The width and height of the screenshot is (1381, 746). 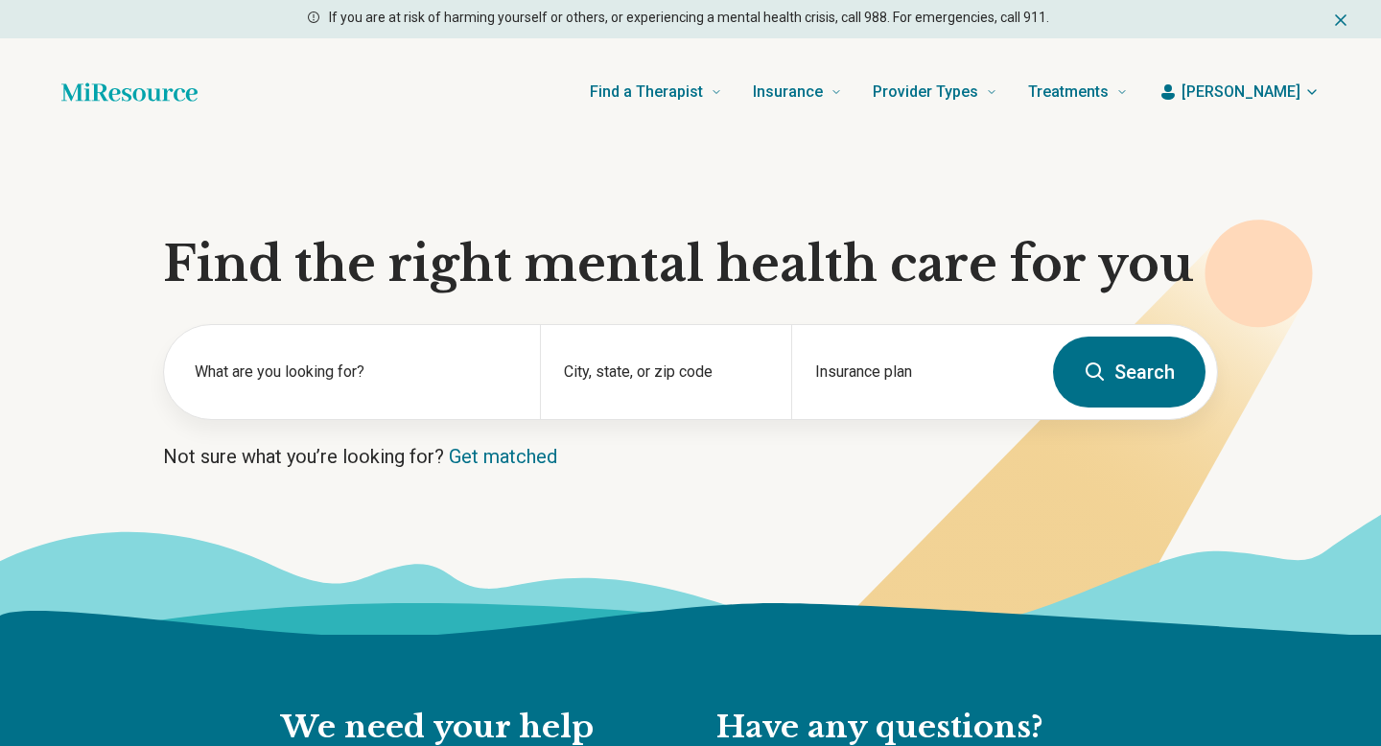 I want to click on span: Insurance, so click(x=788, y=92).